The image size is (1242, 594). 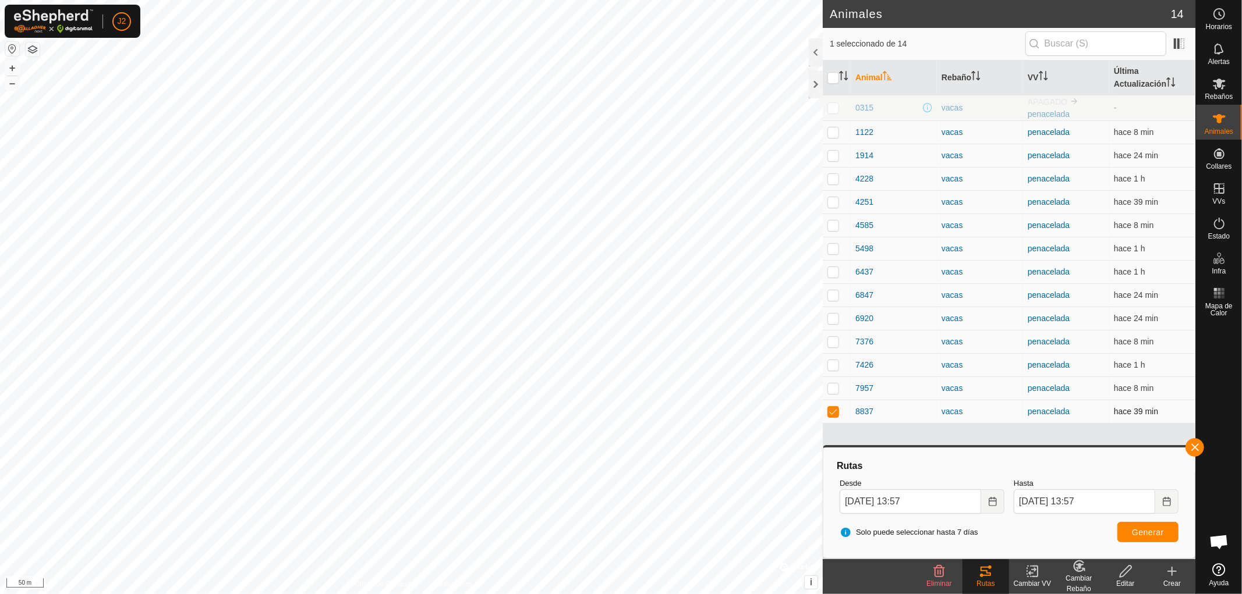 What do you see at coordinates (1218, 271) in the screenshot?
I see `span: Infra` at bounding box center [1218, 271].